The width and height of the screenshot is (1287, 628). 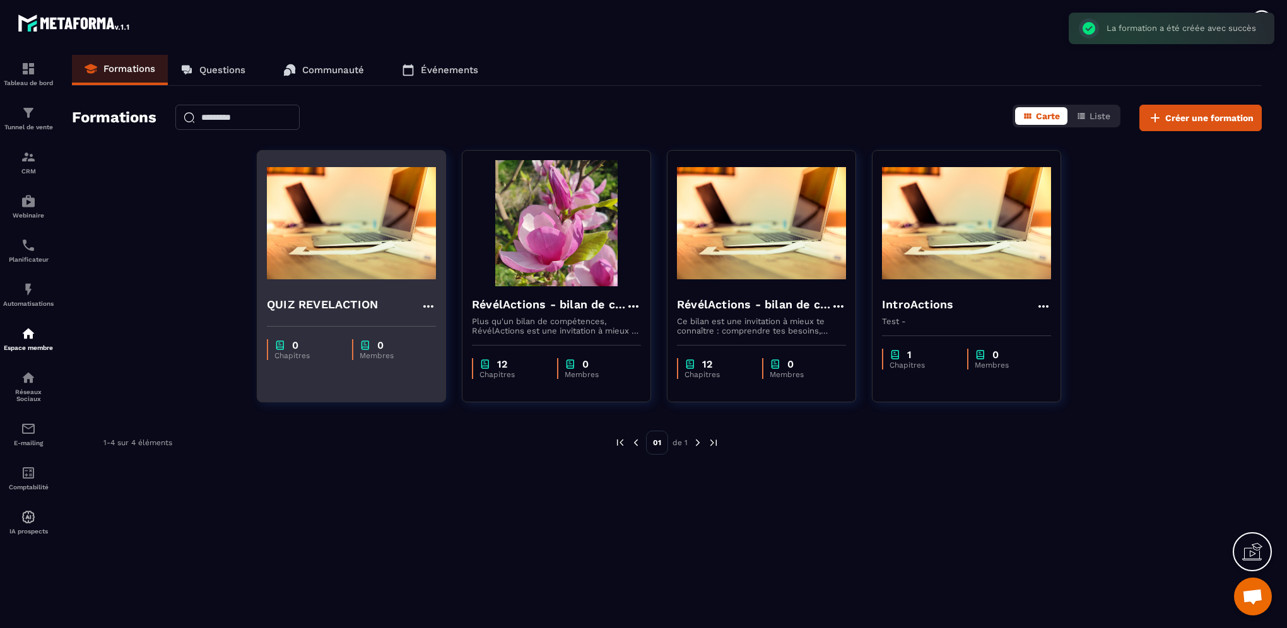 I want to click on p: Webinaire, so click(x=28, y=215).